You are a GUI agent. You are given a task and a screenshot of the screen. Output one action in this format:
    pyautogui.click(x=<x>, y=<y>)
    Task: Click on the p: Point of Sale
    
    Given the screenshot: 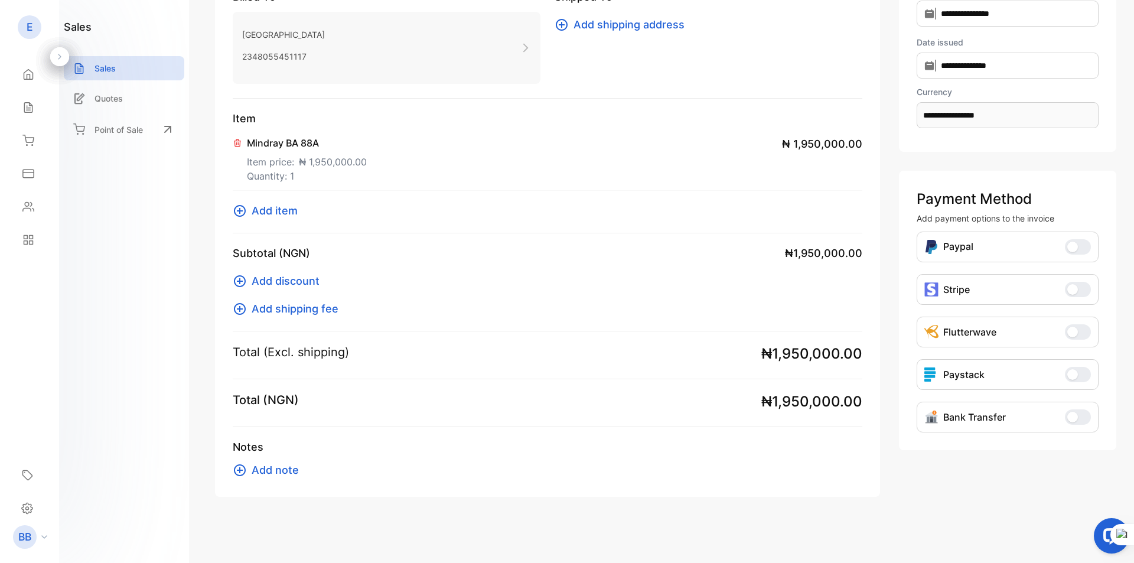 What is the action you would take?
    pyautogui.click(x=119, y=129)
    